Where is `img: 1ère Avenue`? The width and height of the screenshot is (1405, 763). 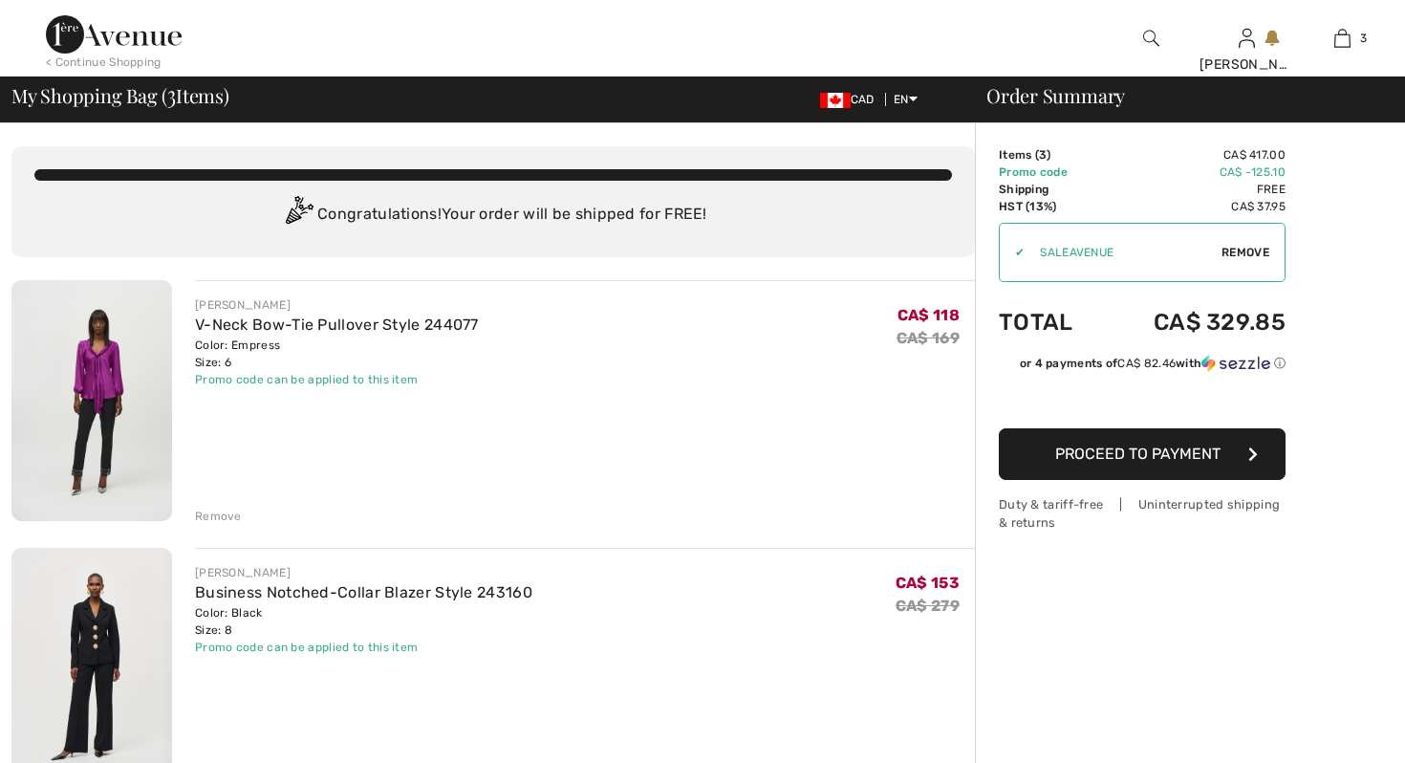
img: 1ère Avenue is located at coordinates (114, 34).